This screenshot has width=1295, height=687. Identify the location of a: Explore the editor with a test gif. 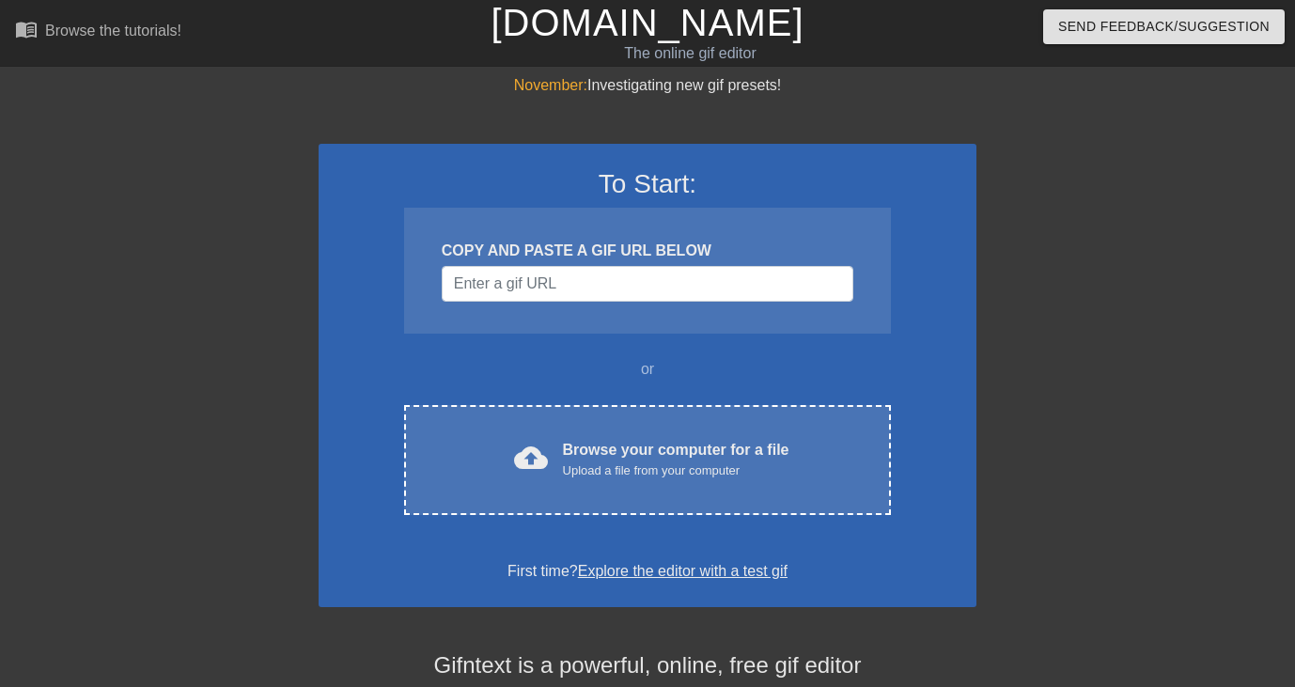
(682, 570).